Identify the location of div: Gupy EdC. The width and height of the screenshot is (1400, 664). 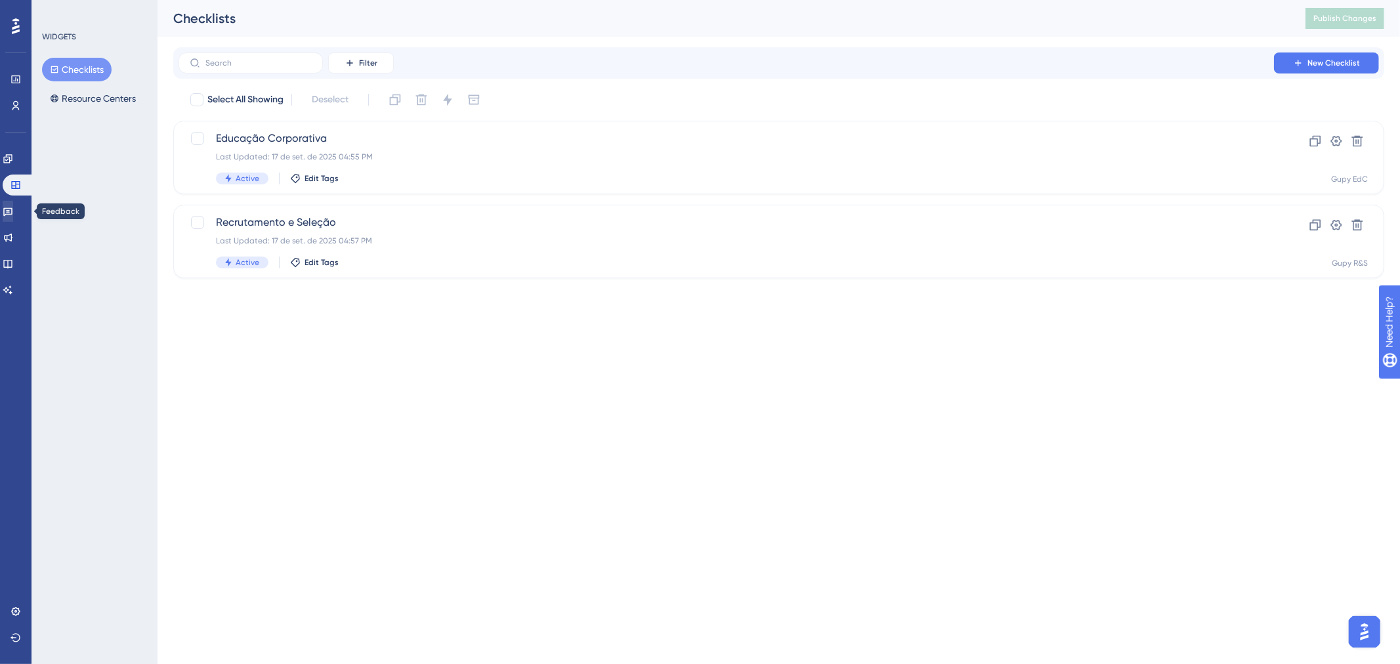
(1349, 179).